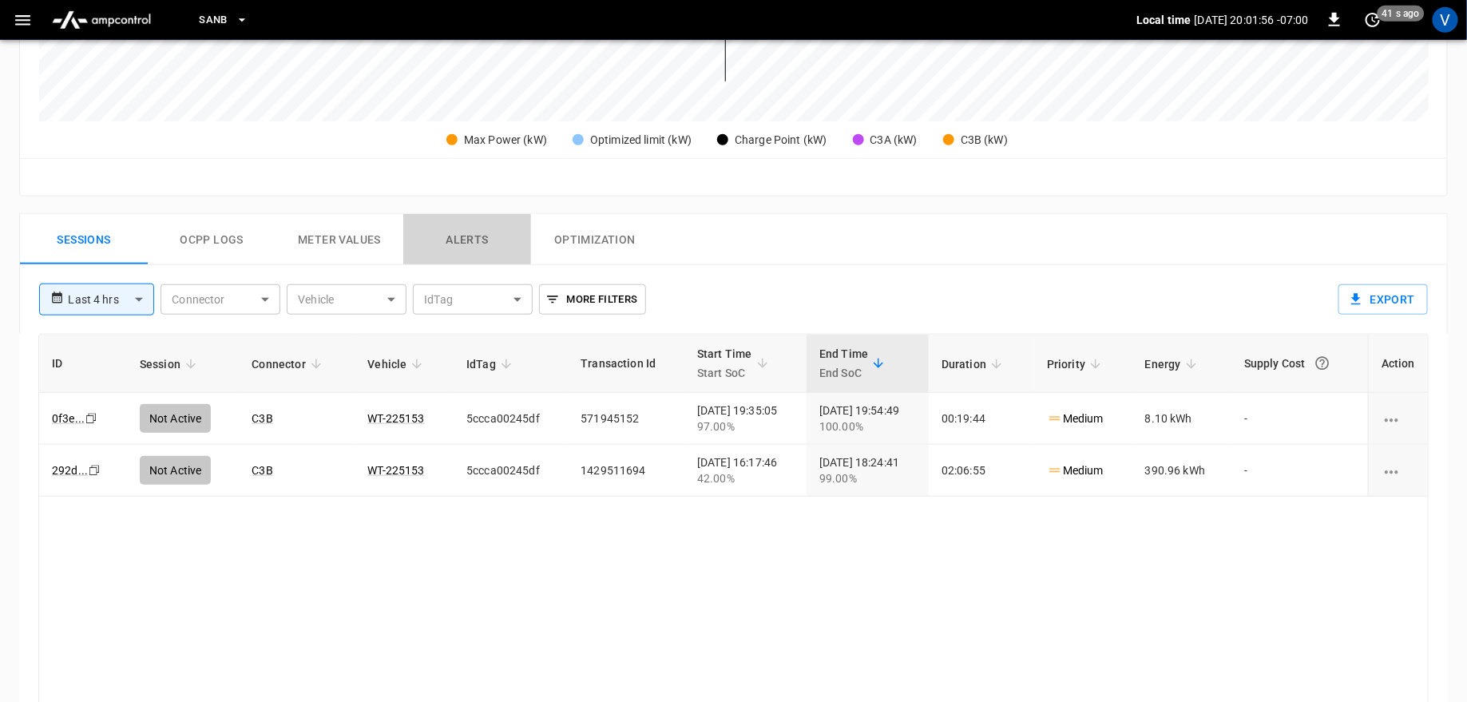 The height and width of the screenshot is (702, 1467). What do you see at coordinates (626, 470) in the screenshot?
I see `td: 1429511694` at bounding box center [626, 470].